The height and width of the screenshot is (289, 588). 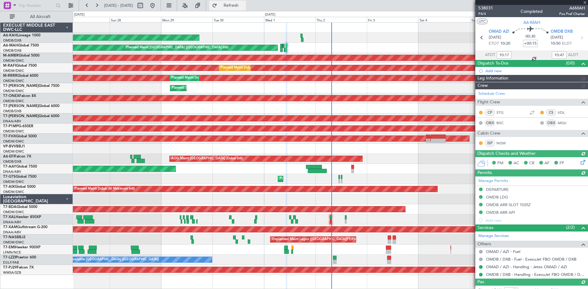 What do you see at coordinates (20, 96) in the screenshot?
I see `a: T7-ONEXFalcon 8X` at bounding box center [20, 96].